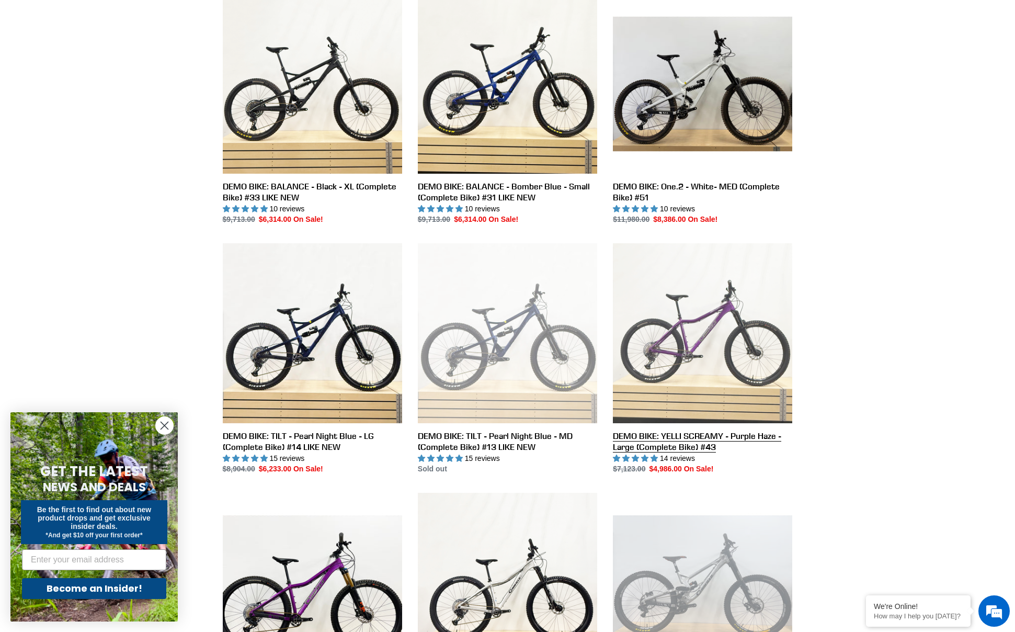 The height and width of the screenshot is (632, 1015). I want to click on button: Become an Insider!, so click(94, 588).